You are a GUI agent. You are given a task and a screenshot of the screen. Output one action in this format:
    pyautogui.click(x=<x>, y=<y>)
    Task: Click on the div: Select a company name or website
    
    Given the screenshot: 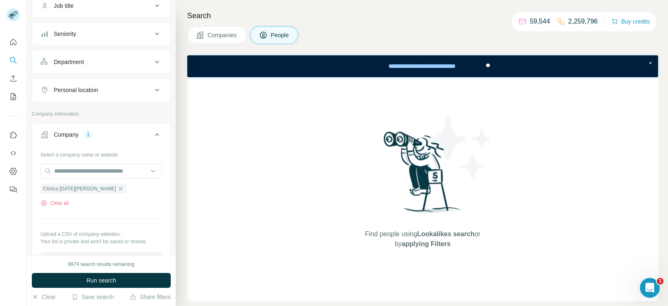 What is the action you would take?
    pyautogui.click(x=101, y=153)
    